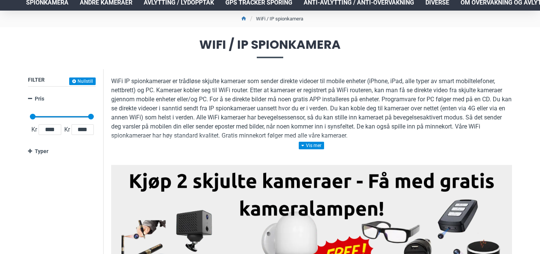 The height and width of the screenshot is (254, 540). I want to click on span: WiFi / IP spionkamera, so click(270, 48).